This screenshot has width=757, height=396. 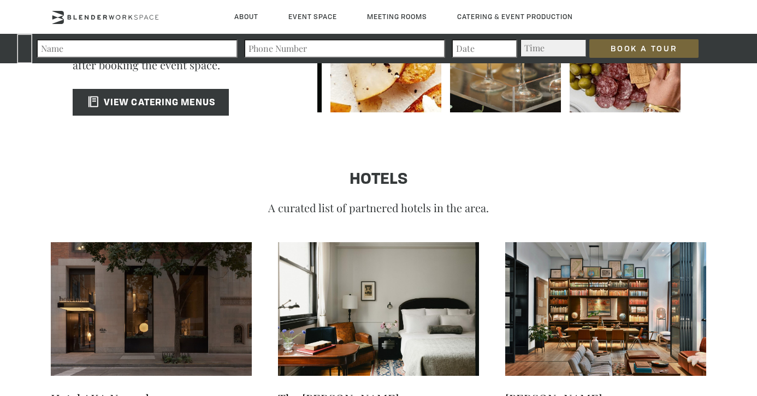 I want to click on input: Name, so click(x=137, y=49).